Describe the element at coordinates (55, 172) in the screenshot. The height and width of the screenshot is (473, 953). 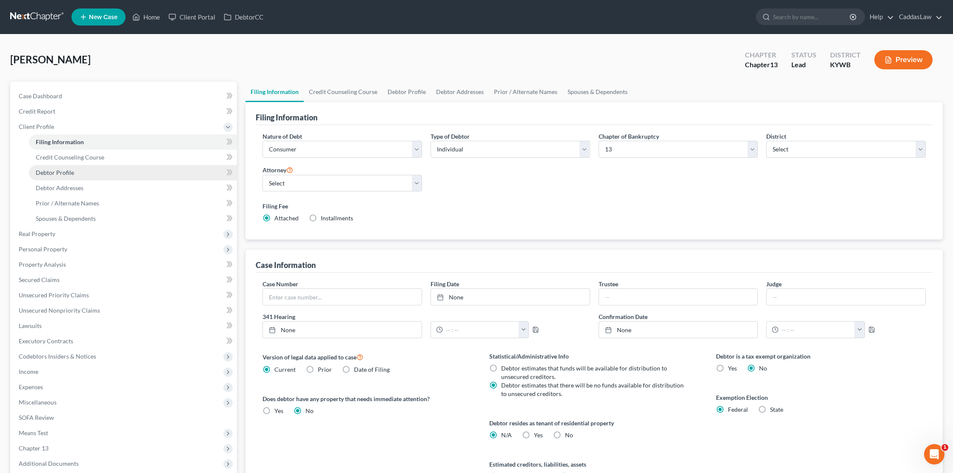
I see `span: Debtor Profile` at that location.